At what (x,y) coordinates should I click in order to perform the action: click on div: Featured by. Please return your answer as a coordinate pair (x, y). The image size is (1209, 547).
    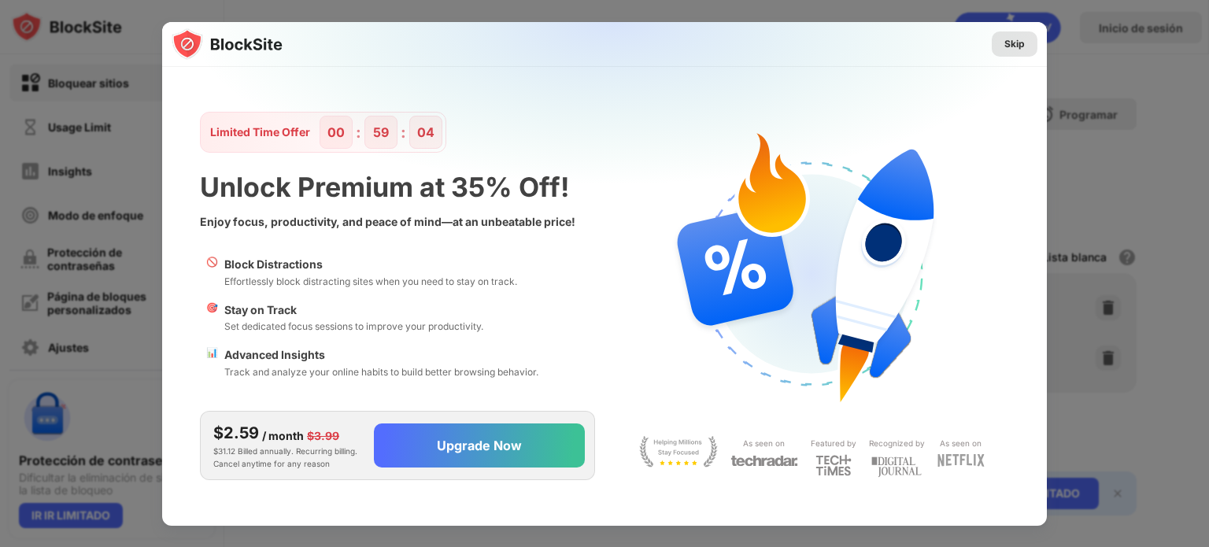
    Looking at the image, I should click on (834, 443).